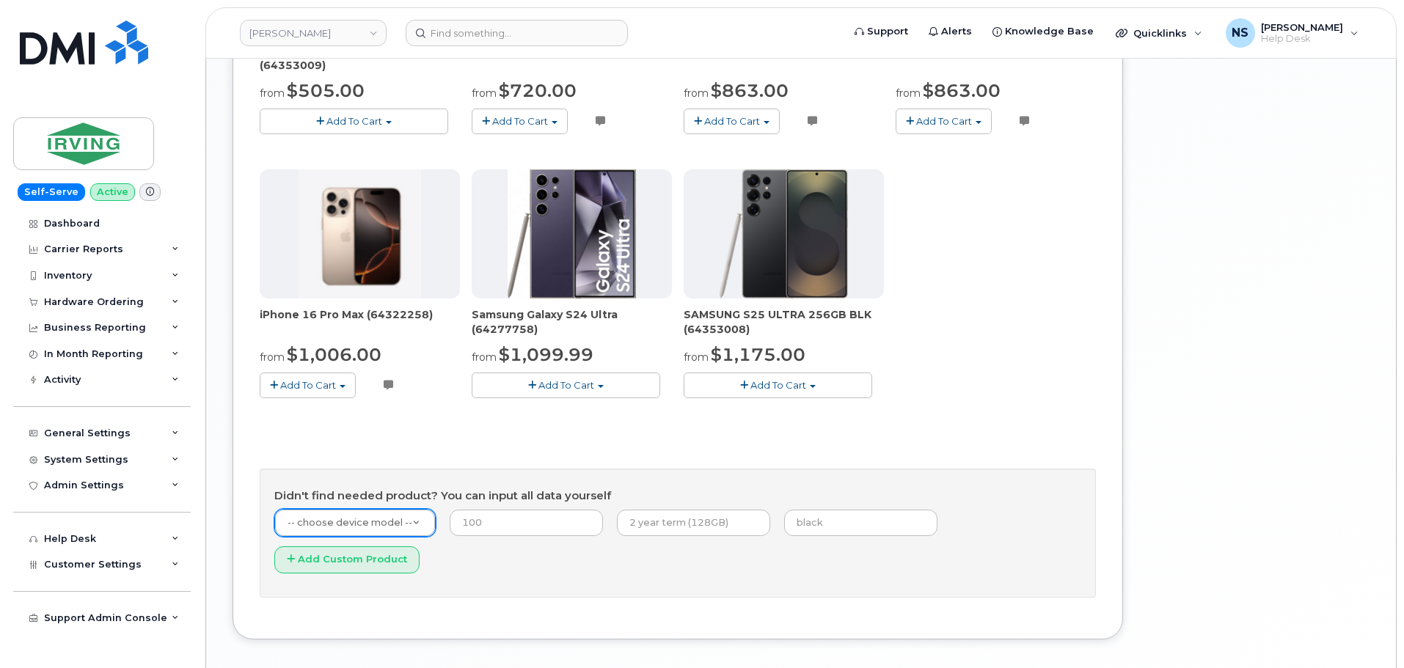 Image resolution: width=1404 pixels, height=668 pixels. What do you see at coordinates (359, 234) in the screenshot?
I see `img: 16_pro.png` at bounding box center [359, 234].